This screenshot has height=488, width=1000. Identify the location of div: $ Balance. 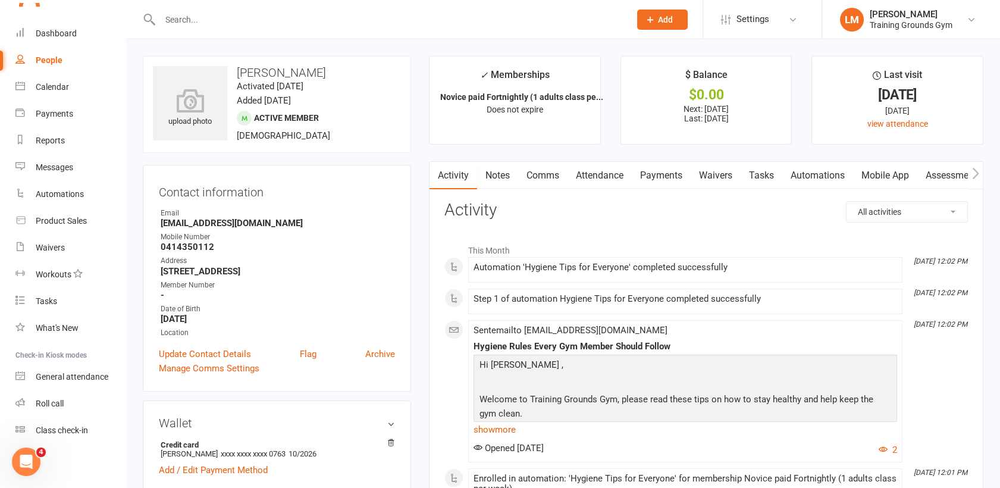
(706, 78).